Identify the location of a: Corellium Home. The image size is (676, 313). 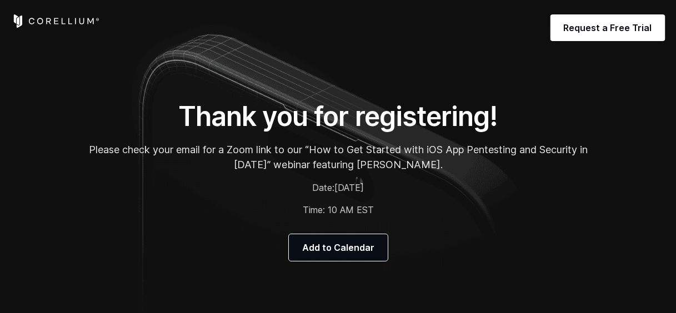
(55, 21).